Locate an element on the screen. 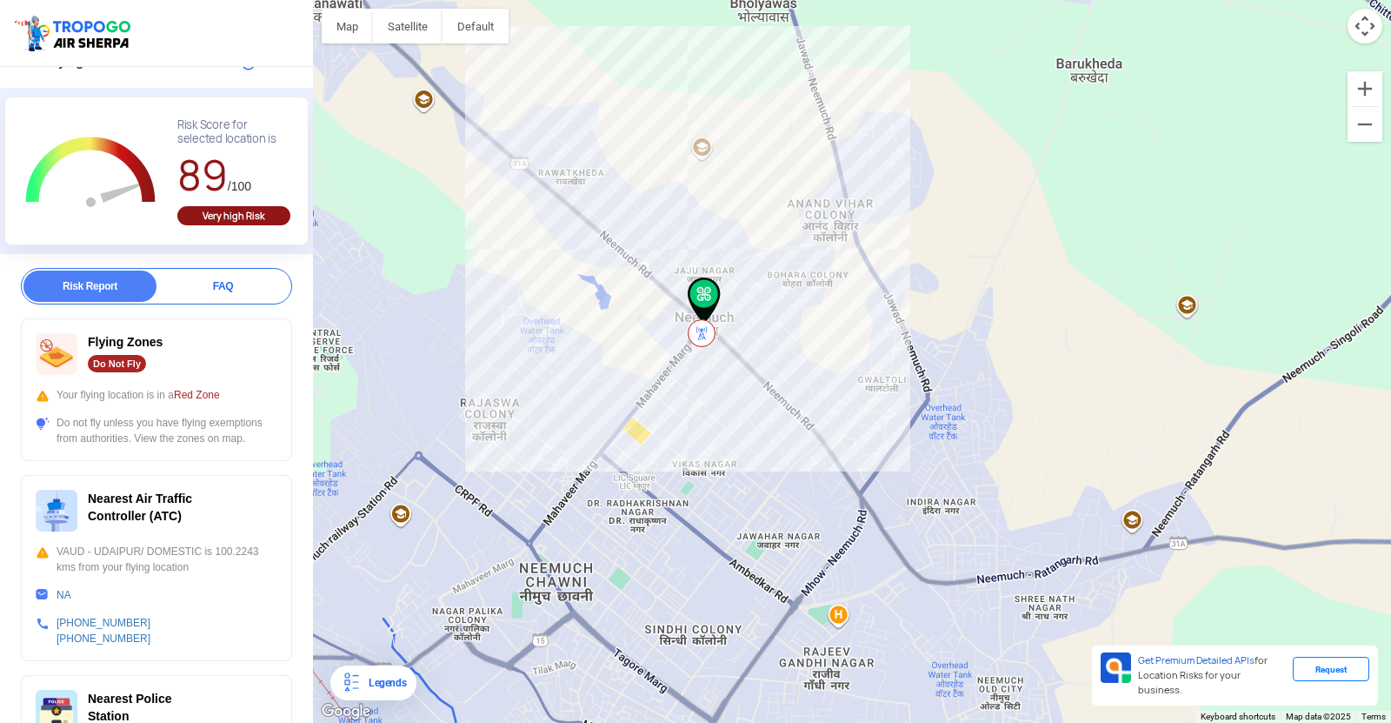 This screenshot has height=723, width=1391. img: Google is located at coordinates (346, 711).